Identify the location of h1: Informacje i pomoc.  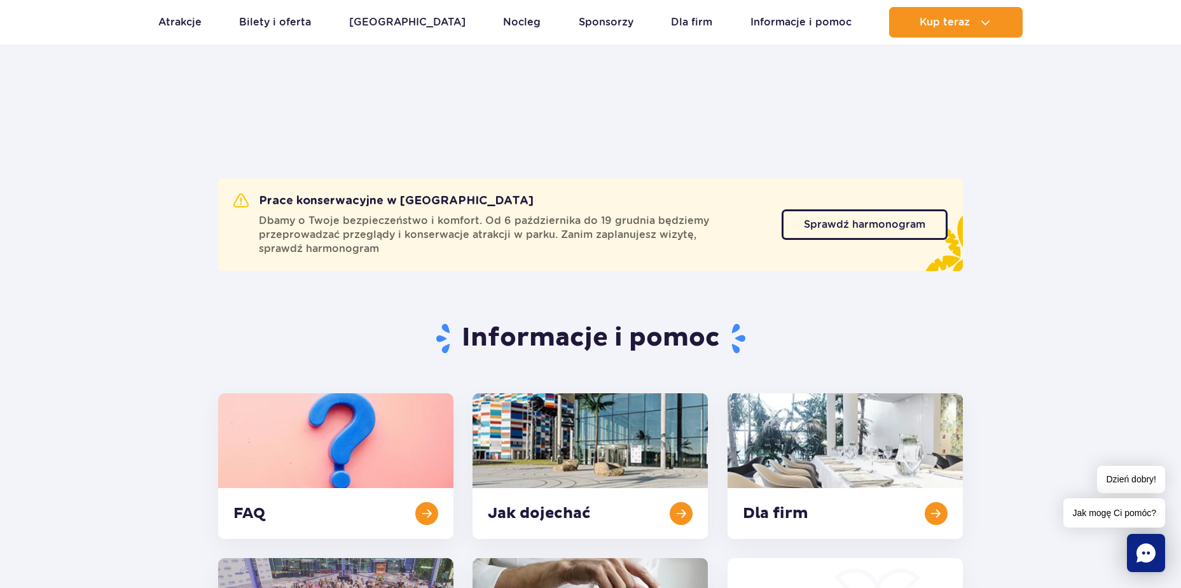
(590, 338).